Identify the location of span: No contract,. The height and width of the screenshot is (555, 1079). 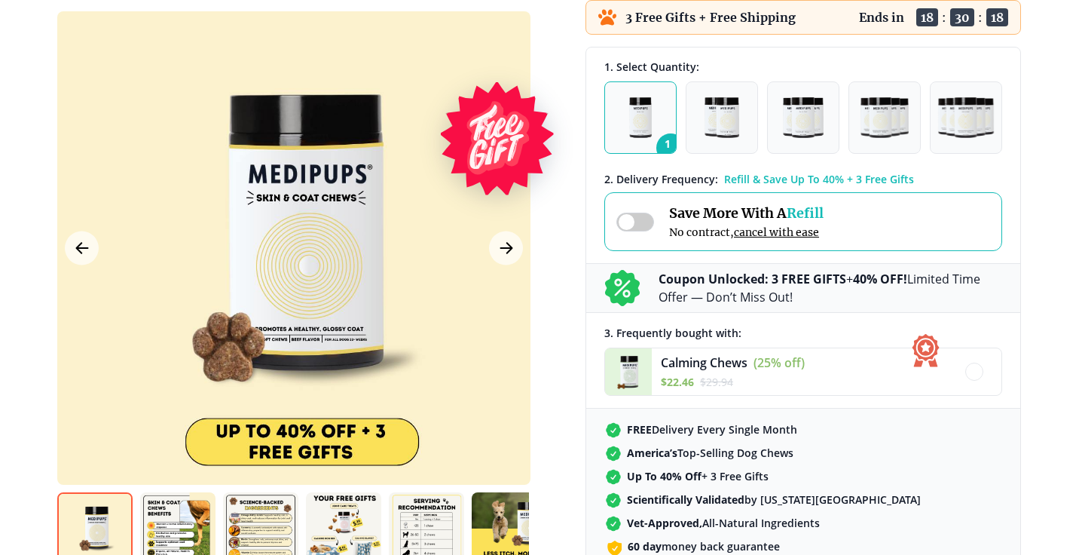
(746, 232).